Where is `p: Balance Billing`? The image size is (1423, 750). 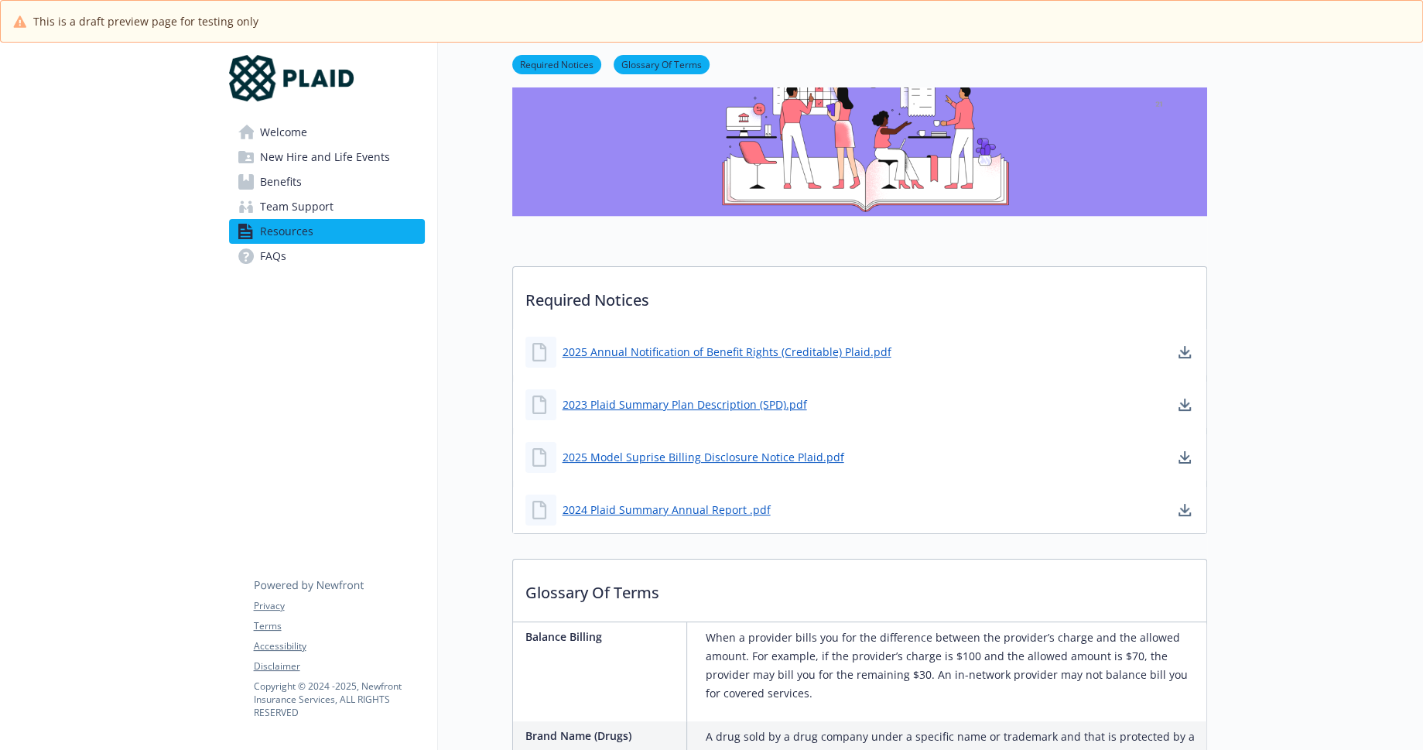 p: Balance Billing is located at coordinates (603, 636).